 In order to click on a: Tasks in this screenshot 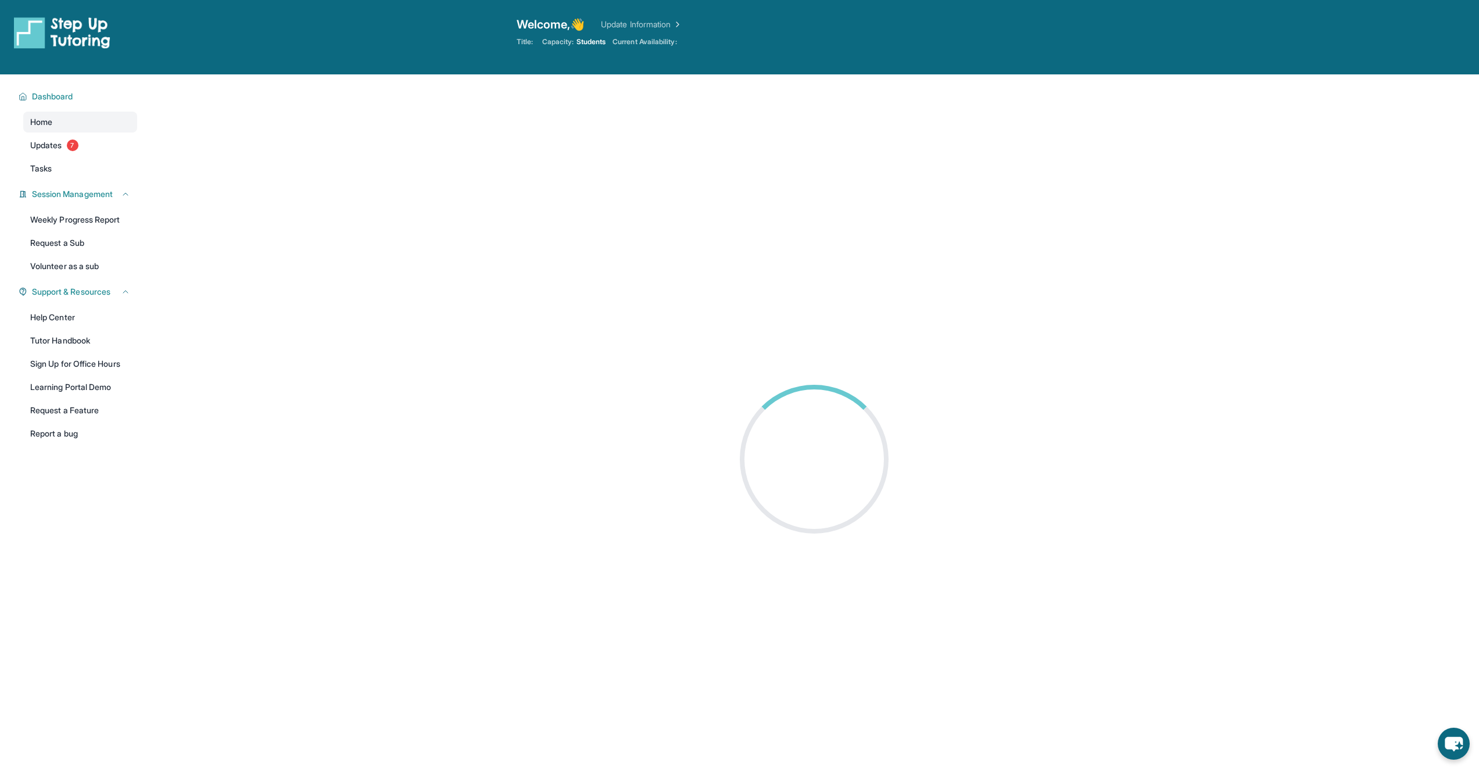, I will do `click(80, 169)`.